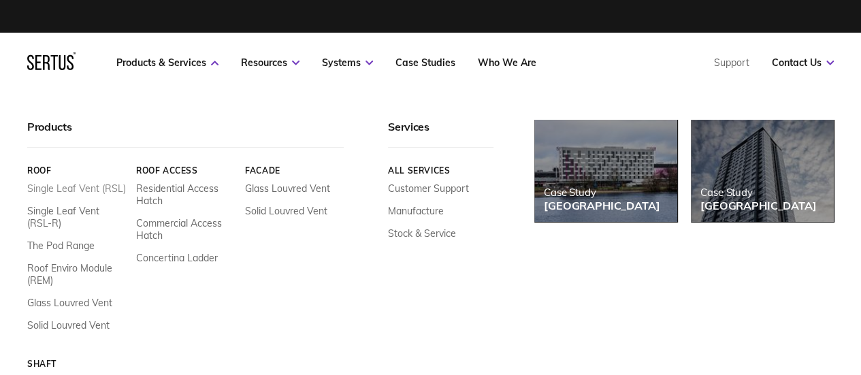  Describe the element at coordinates (270, 63) in the screenshot. I see `a: Resources` at that location.